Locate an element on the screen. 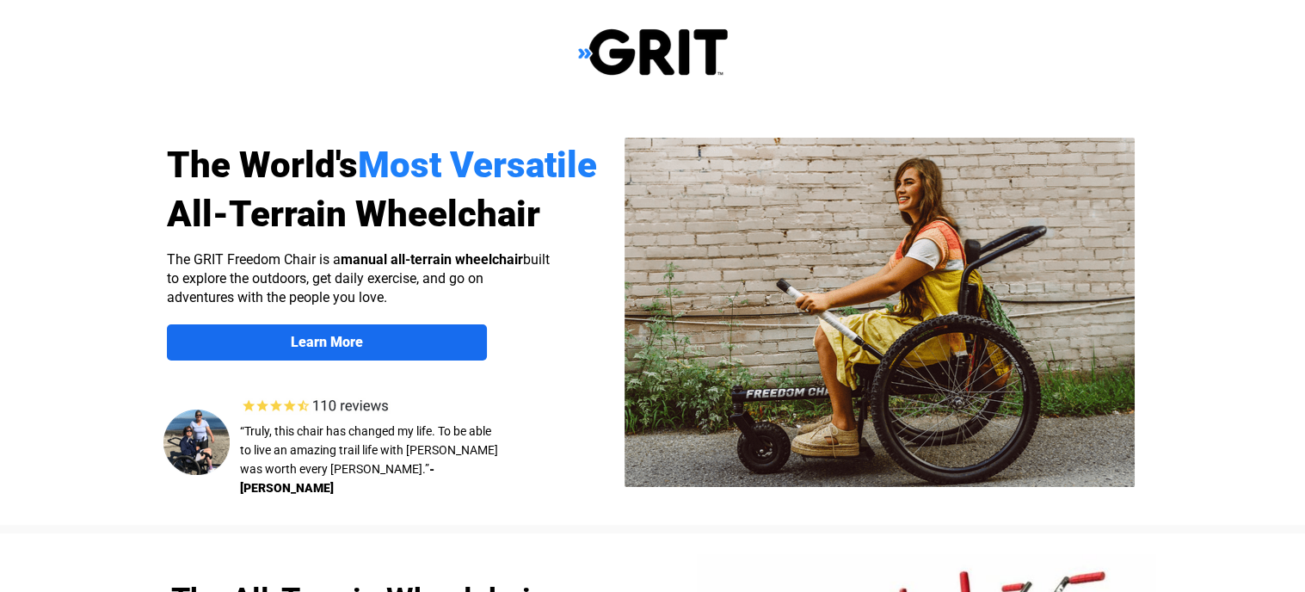 The image size is (1305, 592). input: Get more information is located at coordinates (135, 432).